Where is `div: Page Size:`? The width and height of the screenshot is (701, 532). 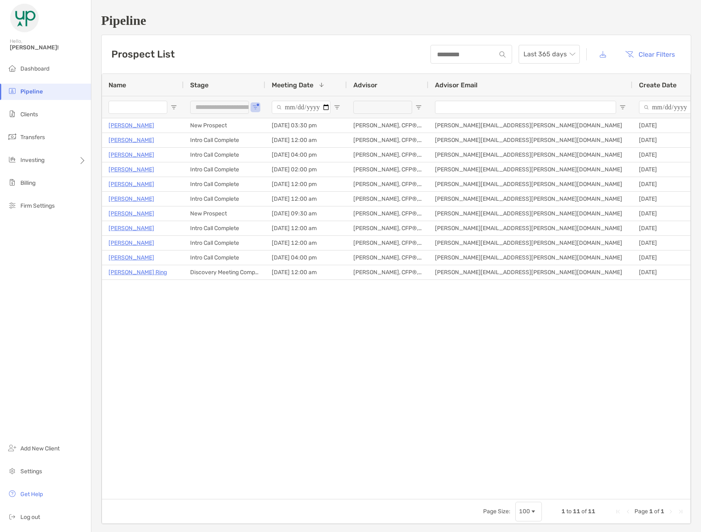 div: Page Size: is located at coordinates (496, 511).